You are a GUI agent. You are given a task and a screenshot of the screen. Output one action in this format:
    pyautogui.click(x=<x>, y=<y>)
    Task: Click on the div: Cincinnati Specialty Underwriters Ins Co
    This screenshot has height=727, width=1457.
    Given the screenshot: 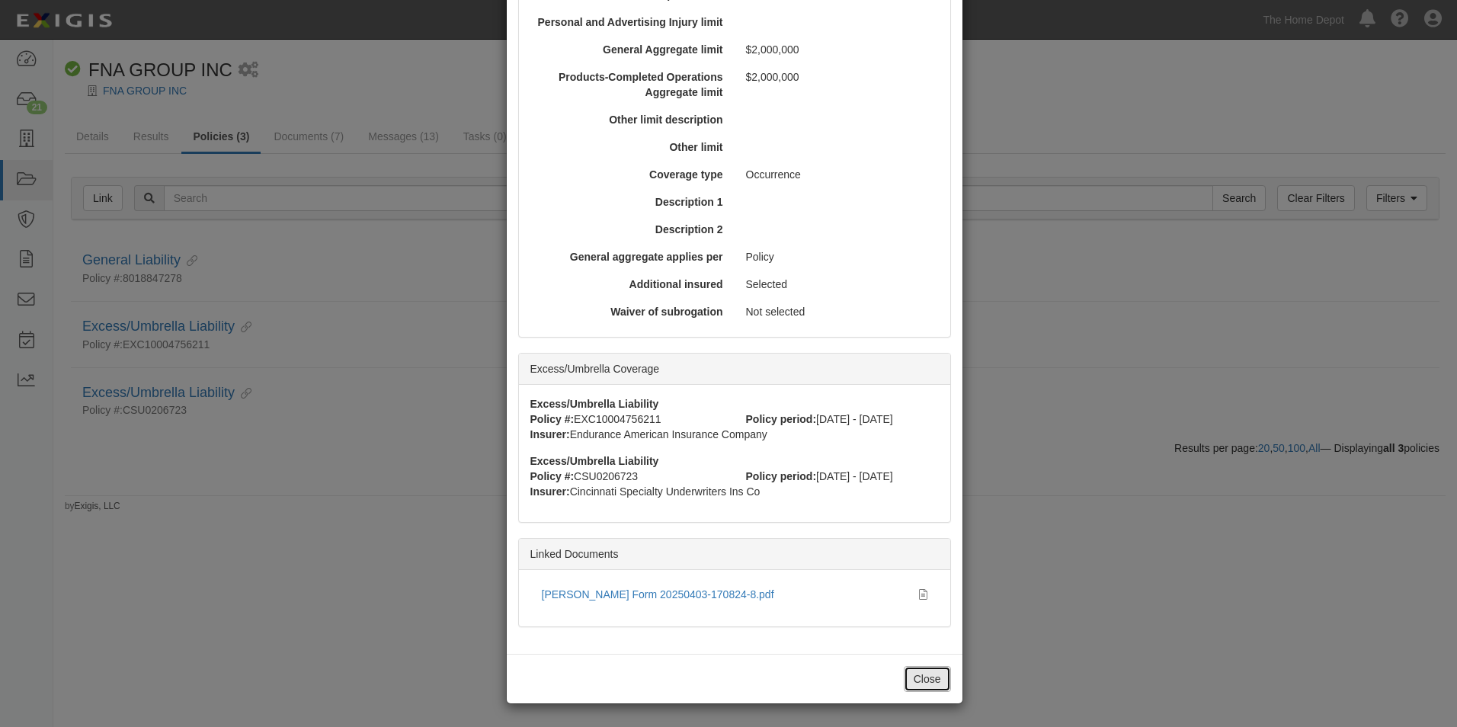 What is the action you would take?
    pyautogui.click(x=734, y=491)
    